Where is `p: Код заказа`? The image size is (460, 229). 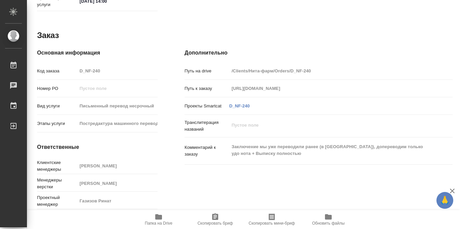 p: Код заказа is located at coordinates (57, 71).